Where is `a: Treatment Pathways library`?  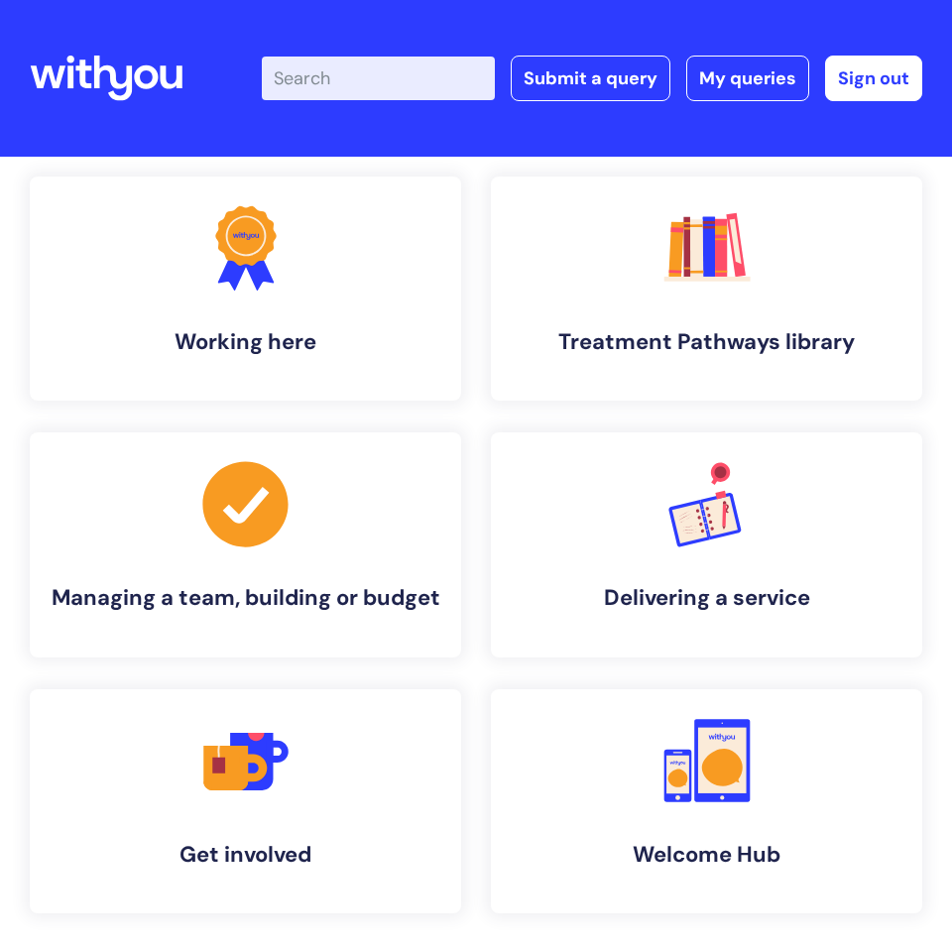
a: Treatment Pathways library is located at coordinates (706, 289).